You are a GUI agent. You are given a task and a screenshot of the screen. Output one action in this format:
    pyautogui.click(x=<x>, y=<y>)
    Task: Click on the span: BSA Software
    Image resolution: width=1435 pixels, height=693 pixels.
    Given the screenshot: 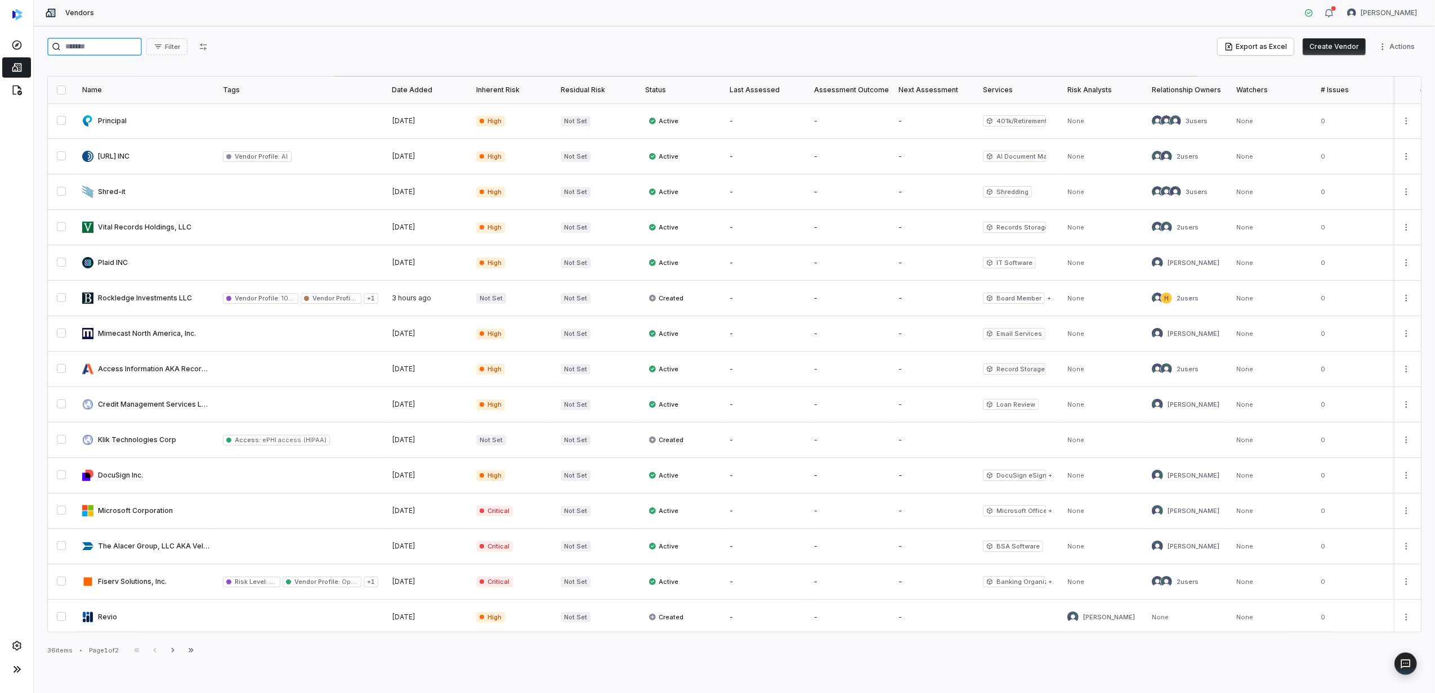 What is the action you would take?
    pyautogui.click(x=1012, y=546)
    